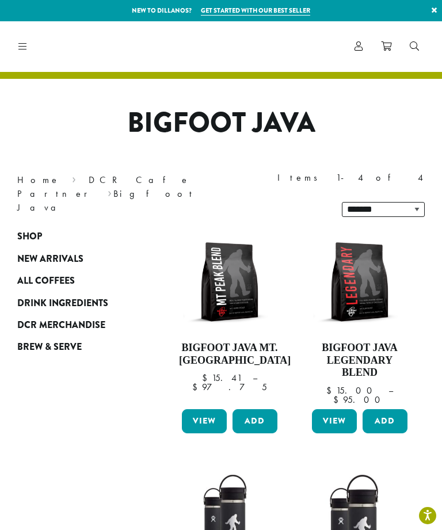 The image size is (442, 530). Describe the element at coordinates (74, 303) in the screenshot. I see `a: Drink Ingredients` at that location.